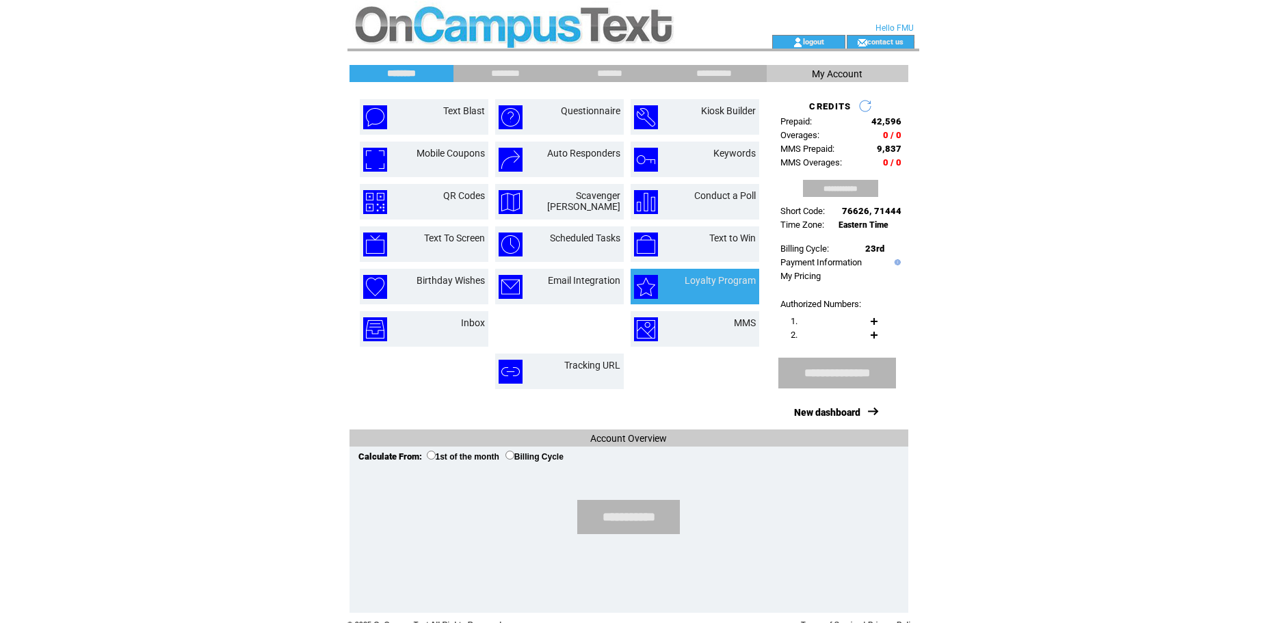 This screenshot has height=623, width=1266. What do you see at coordinates (796, 121) in the screenshot?
I see `span: Prepaid:` at bounding box center [796, 121].